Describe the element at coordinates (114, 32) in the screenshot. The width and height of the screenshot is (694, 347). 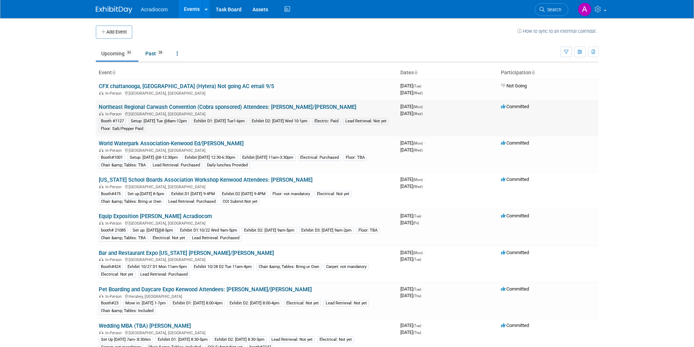
I see `button: Add Event` at that location.